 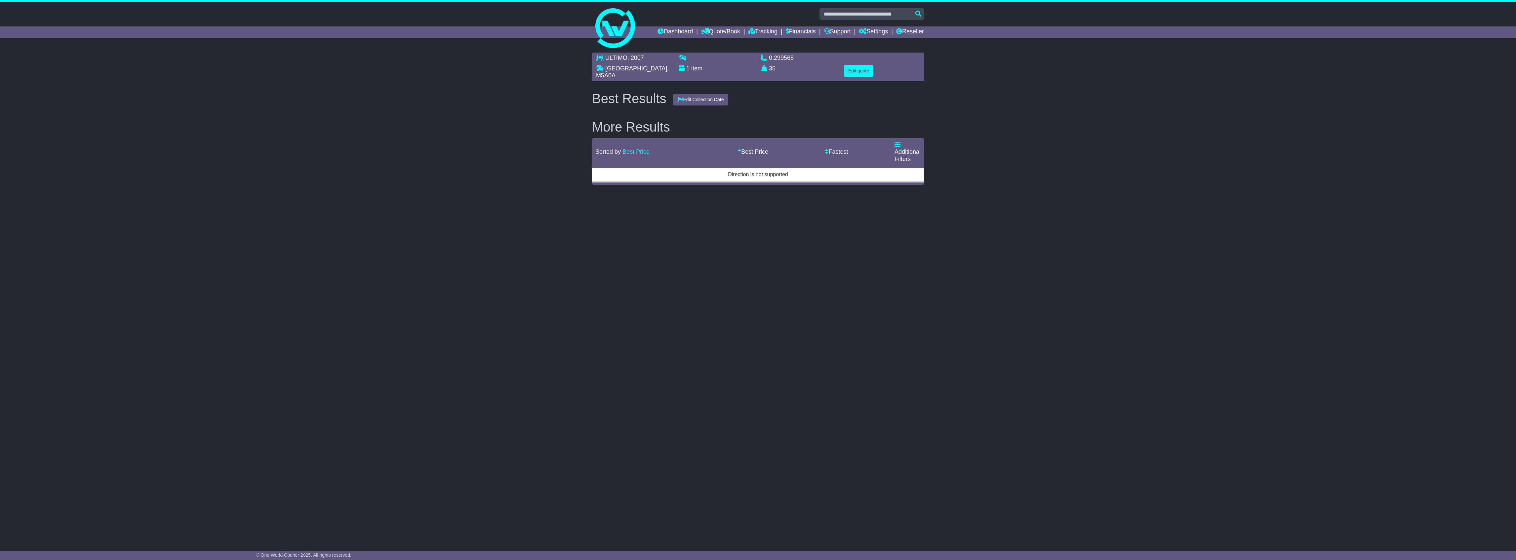 What do you see at coordinates (910, 32) in the screenshot?
I see `a: Reseller` at bounding box center [910, 32].